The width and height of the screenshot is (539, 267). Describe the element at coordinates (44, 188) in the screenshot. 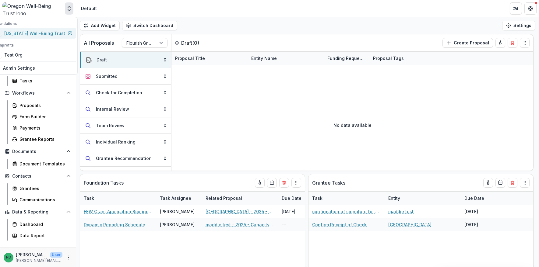

I see `div: Grantees` at that location.